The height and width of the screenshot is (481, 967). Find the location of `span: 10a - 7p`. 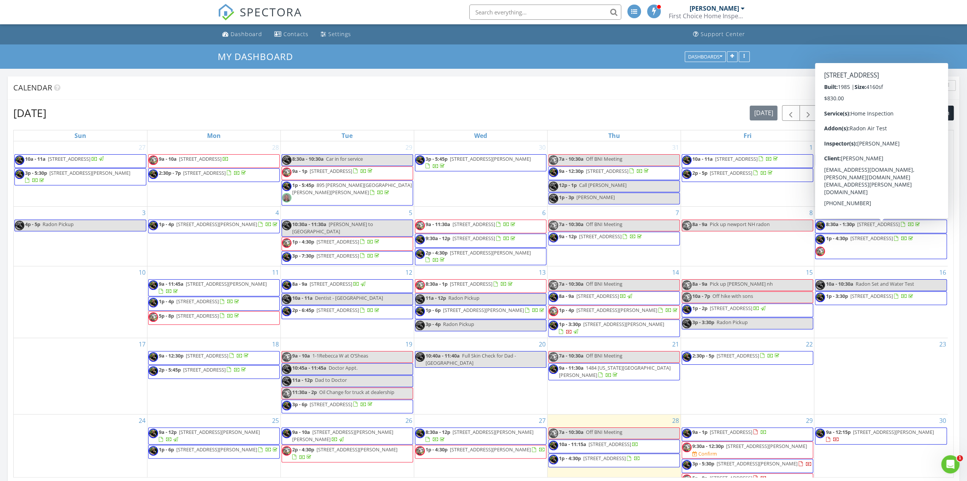

span: 10a - 7p is located at coordinates (701, 296).